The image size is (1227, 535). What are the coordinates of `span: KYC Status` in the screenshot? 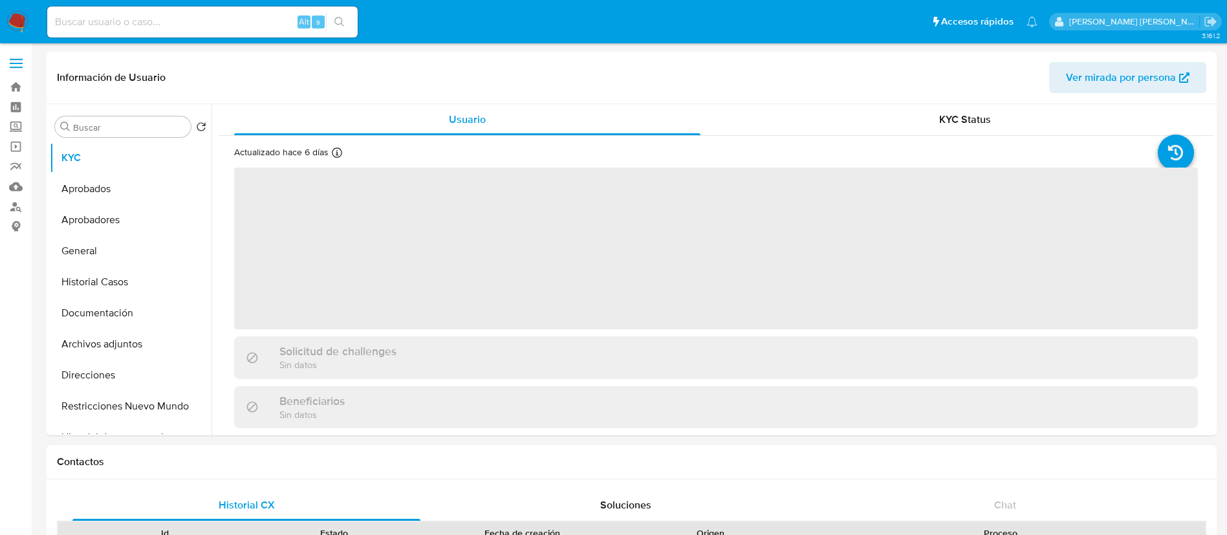 It's located at (965, 119).